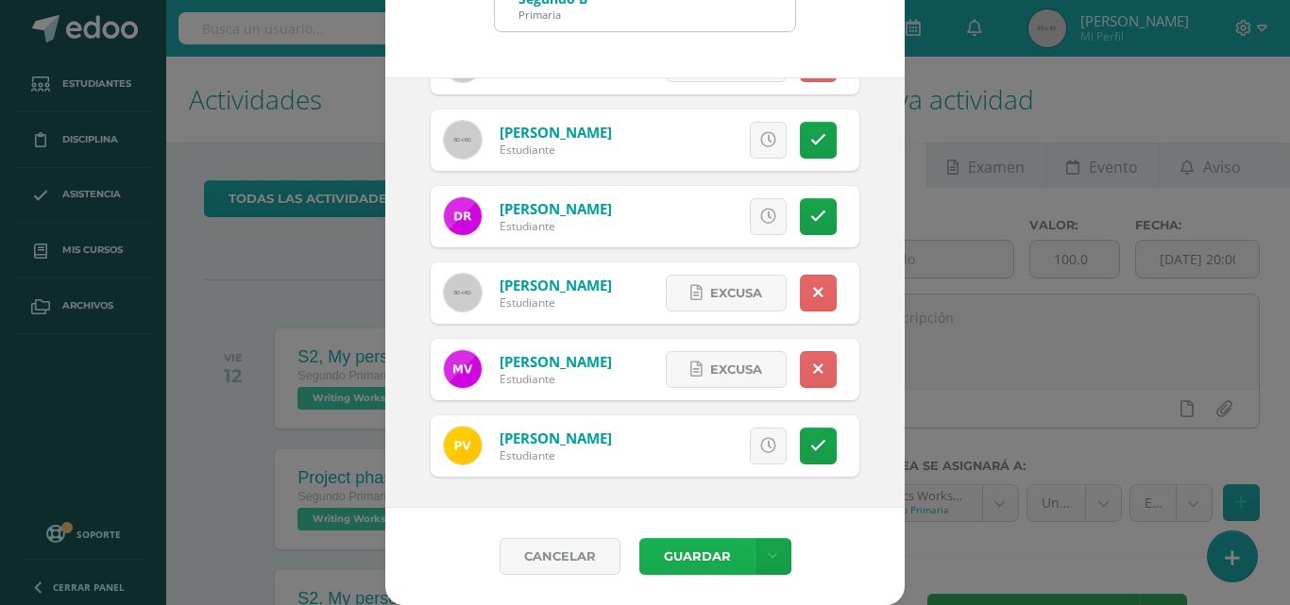  What do you see at coordinates (552, 14) in the screenshot?
I see `div: Primaria` at bounding box center [552, 14].